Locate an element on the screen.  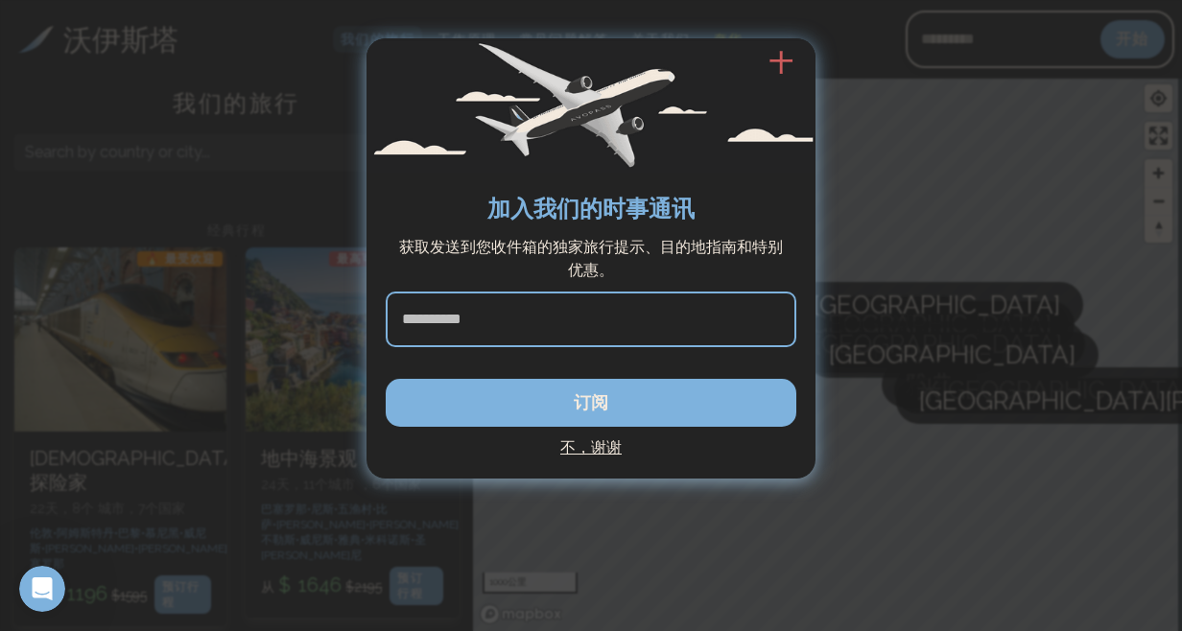
font: 订阅 is located at coordinates (591, 402).